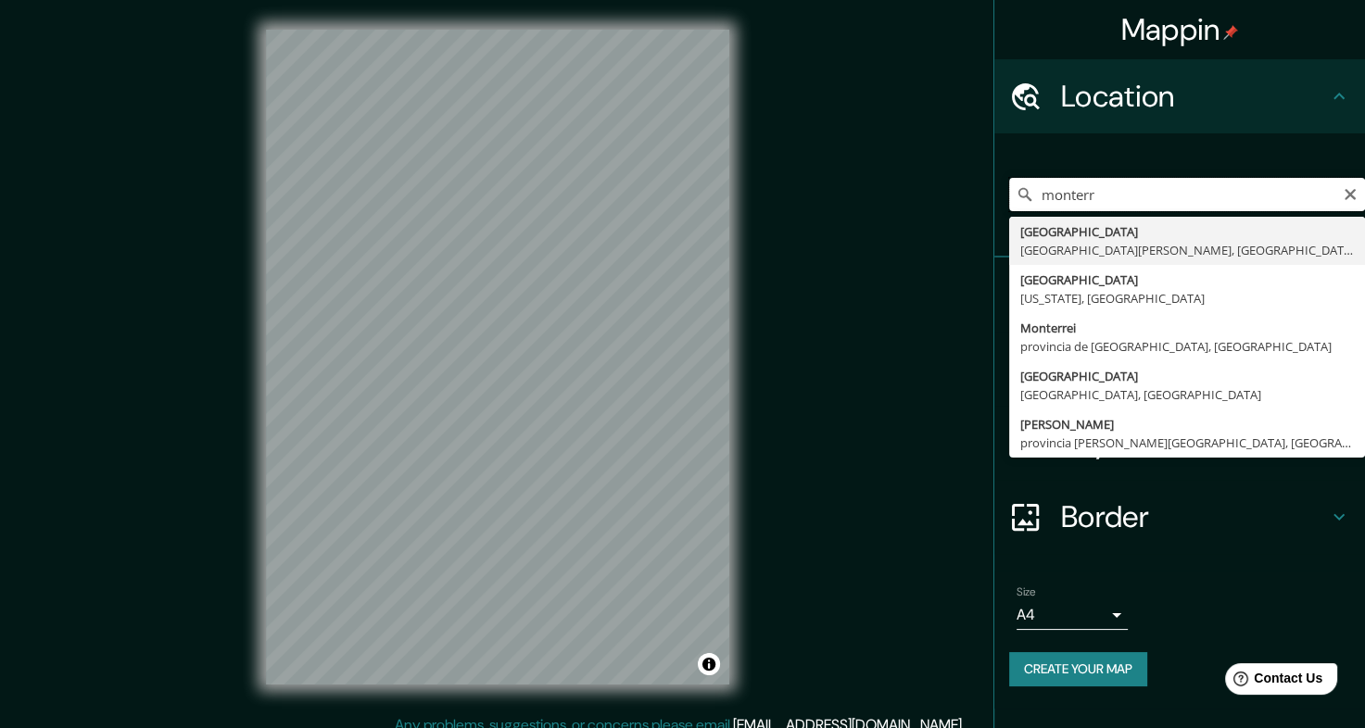 This screenshot has width=1365, height=728. Describe the element at coordinates (1179, 96) in the screenshot. I see `div: Location` at that location.